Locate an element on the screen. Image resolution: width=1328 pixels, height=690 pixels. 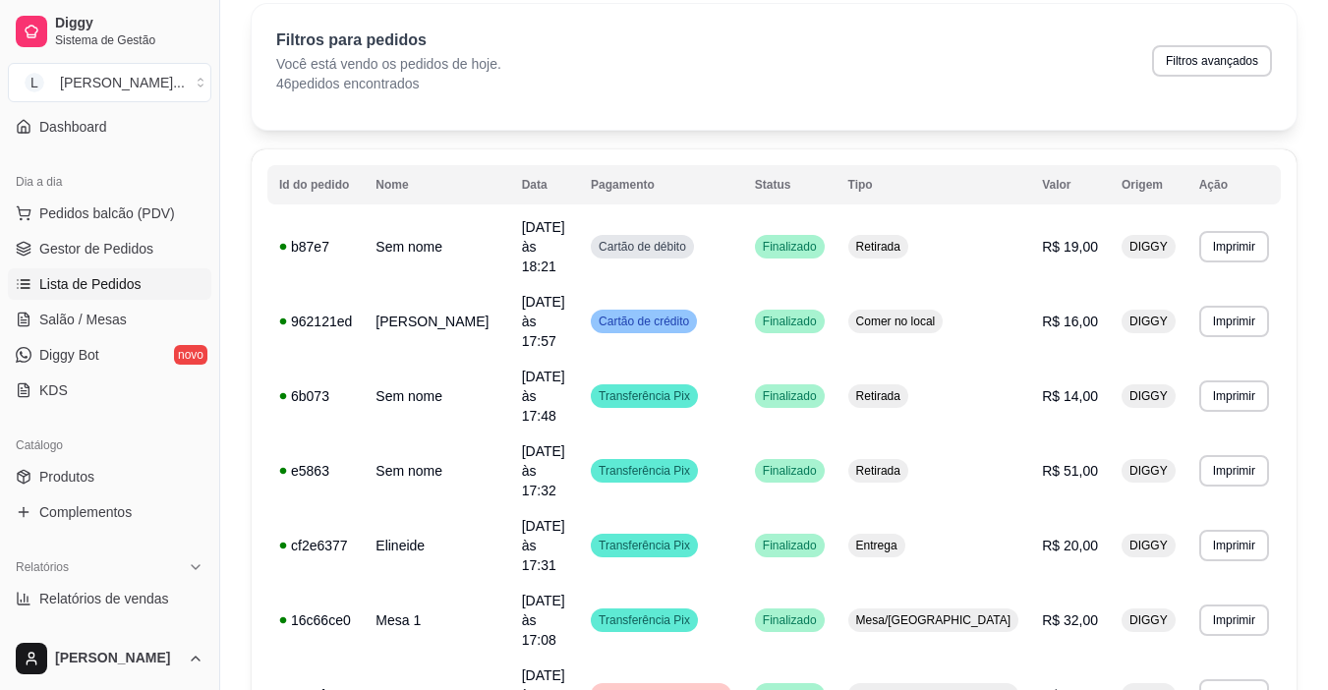
th: Id do pedido is located at coordinates (315, 185).